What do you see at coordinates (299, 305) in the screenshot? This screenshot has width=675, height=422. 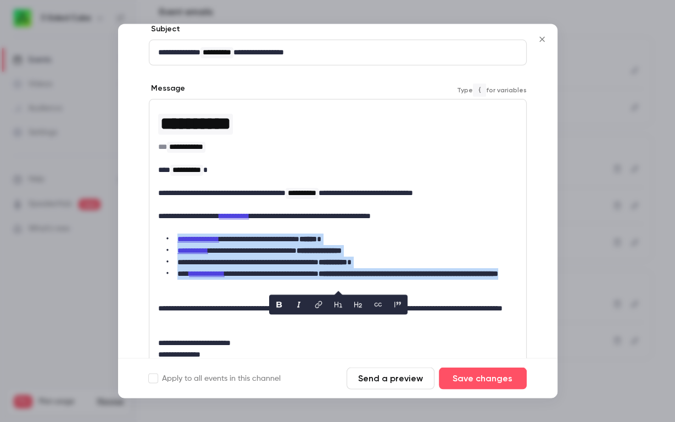 I see `button: italic` at bounding box center [299, 305].